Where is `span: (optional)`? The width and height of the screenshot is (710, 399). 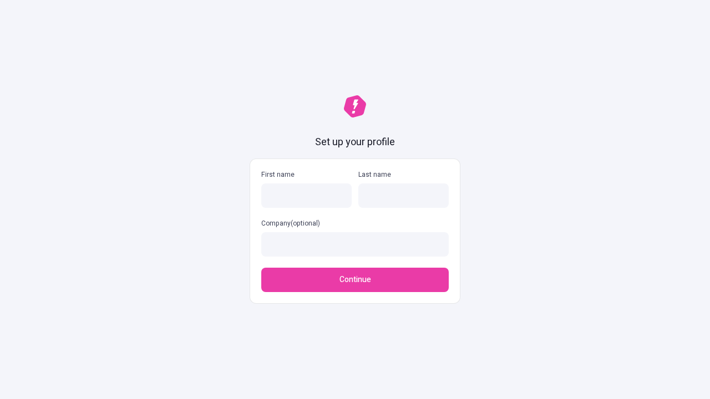
span: (optional) is located at coordinates (305, 224).